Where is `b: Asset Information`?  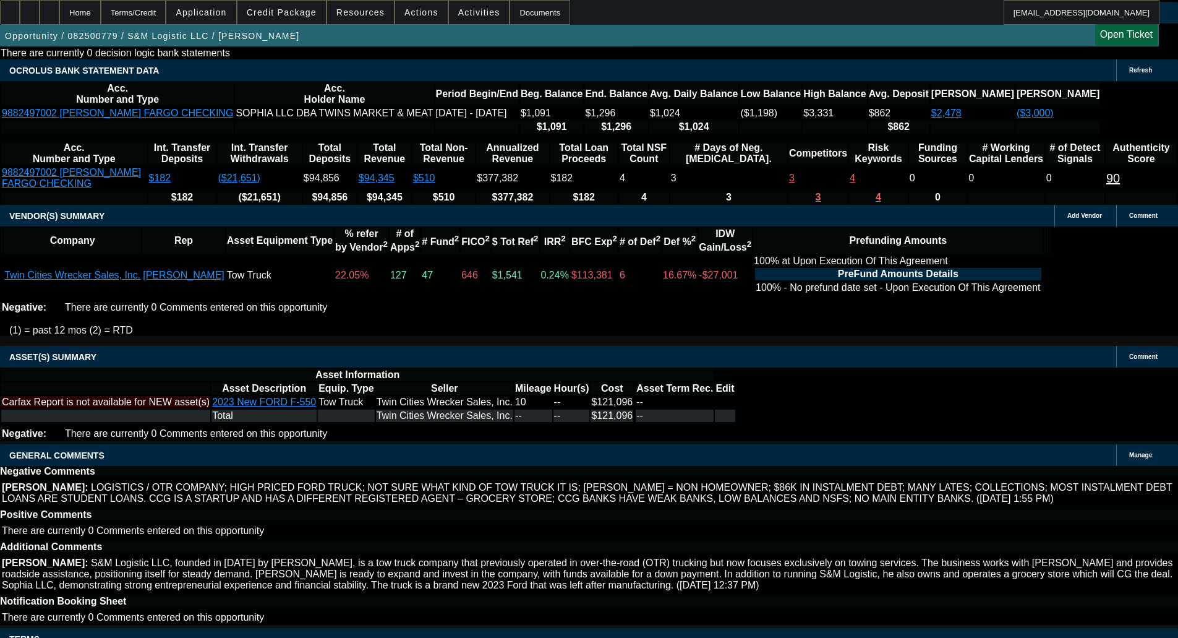
b: Asset Information is located at coordinates (357, 374).